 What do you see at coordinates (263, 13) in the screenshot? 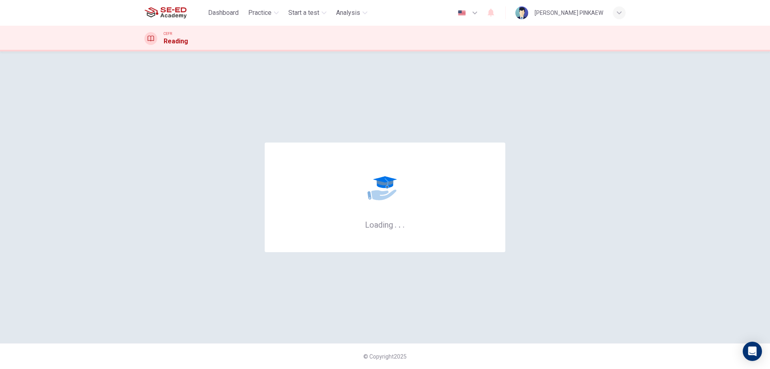
I see `button: Practice` at bounding box center [263, 13].